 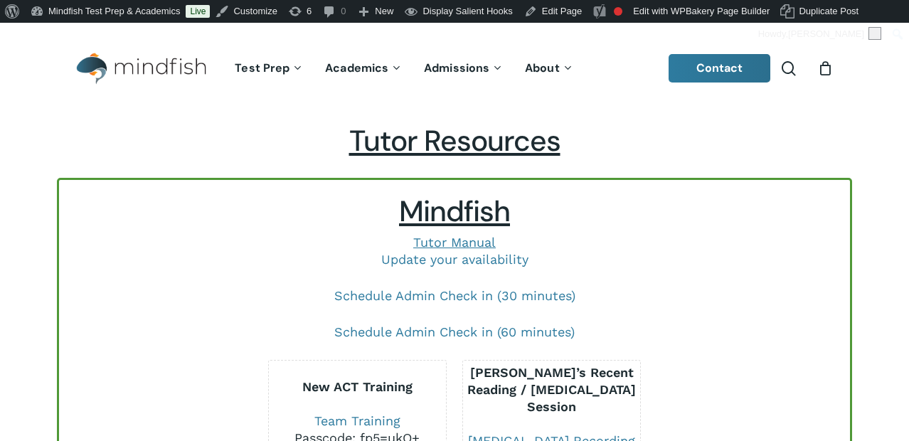 What do you see at coordinates (262, 68) in the screenshot?
I see `span: Test Prep` at bounding box center [262, 68].